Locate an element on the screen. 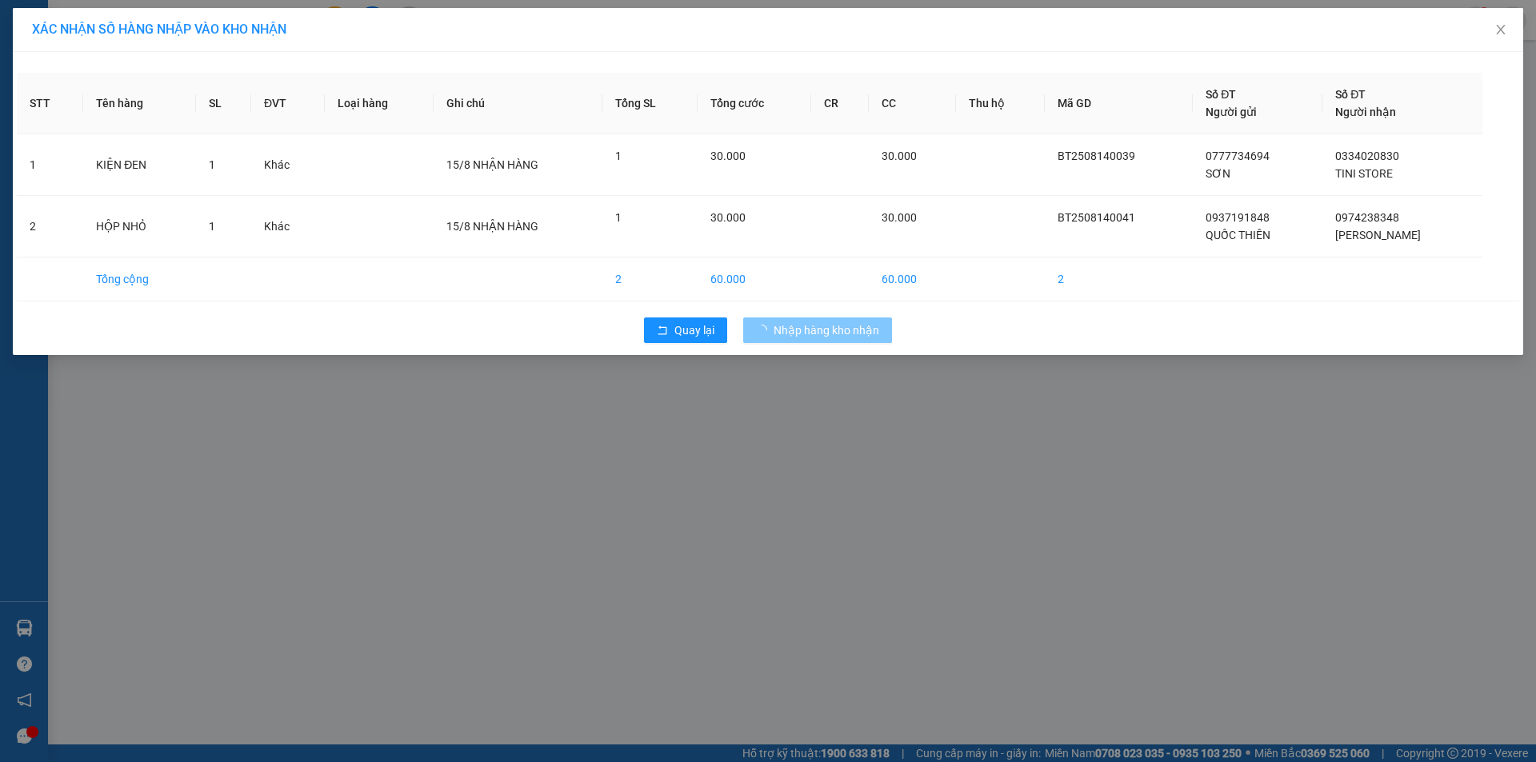 The image size is (1536, 762). span: QUỐC THIÊN is located at coordinates (1237, 235).